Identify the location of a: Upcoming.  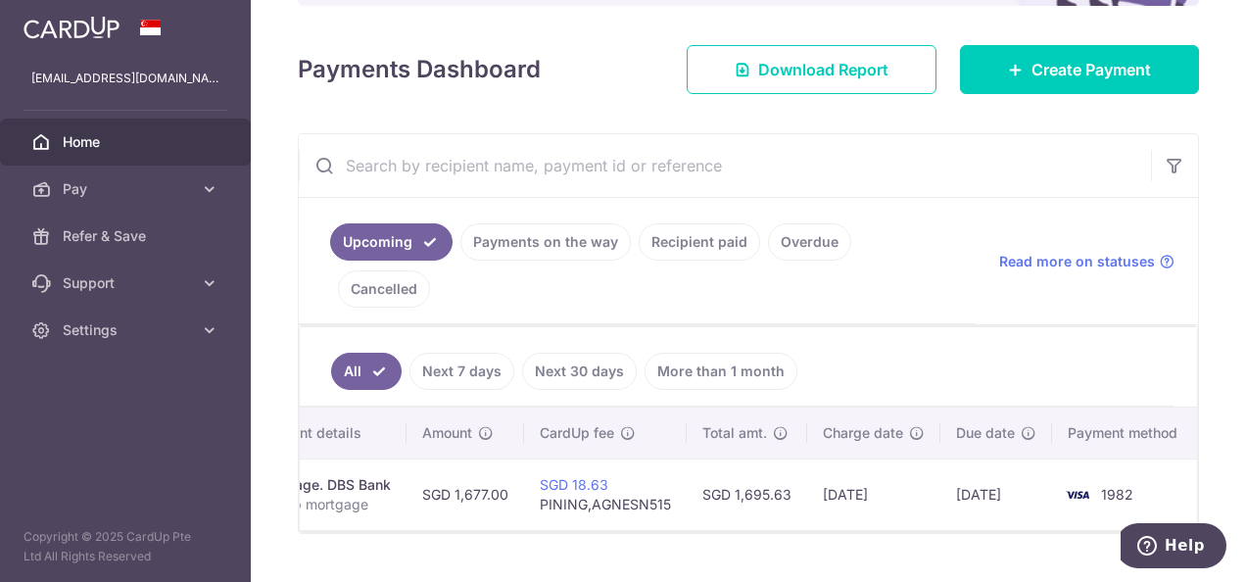
(391, 242).